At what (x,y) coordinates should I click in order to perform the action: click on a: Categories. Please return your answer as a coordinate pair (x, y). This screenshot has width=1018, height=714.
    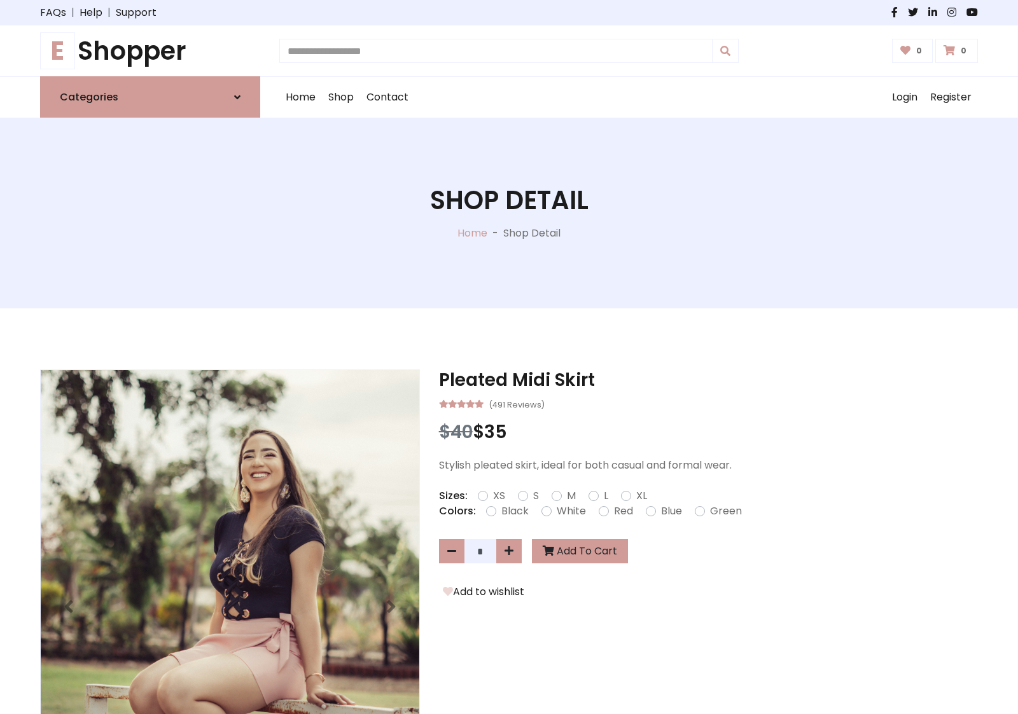
    Looking at the image, I should click on (150, 97).